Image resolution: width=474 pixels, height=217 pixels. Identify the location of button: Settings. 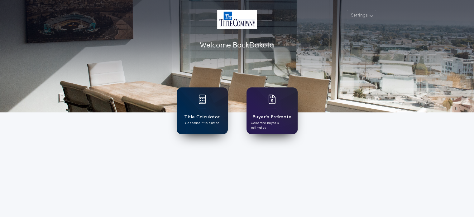
(362, 16).